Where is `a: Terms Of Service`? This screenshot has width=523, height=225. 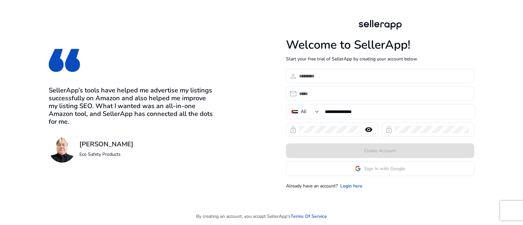
a: Terms Of Service is located at coordinates (309, 216).